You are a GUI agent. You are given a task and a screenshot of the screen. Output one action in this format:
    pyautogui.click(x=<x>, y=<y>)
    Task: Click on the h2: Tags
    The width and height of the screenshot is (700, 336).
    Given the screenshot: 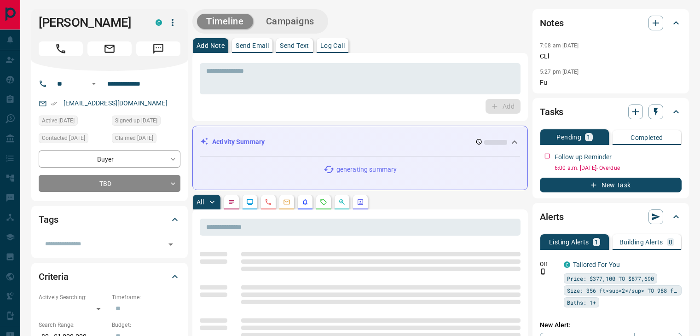 What is the action you would take?
    pyautogui.click(x=48, y=220)
    